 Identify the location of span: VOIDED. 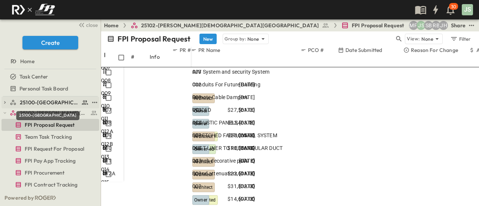
(202, 110).